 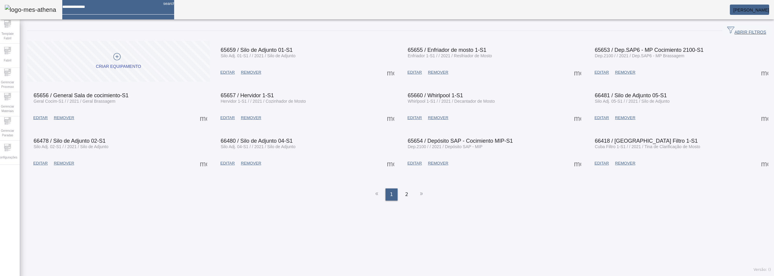 What do you see at coordinates (747, 31) in the screenshot?
I see `button: ABRIR FILTROS` at bounding box center [747, 31].